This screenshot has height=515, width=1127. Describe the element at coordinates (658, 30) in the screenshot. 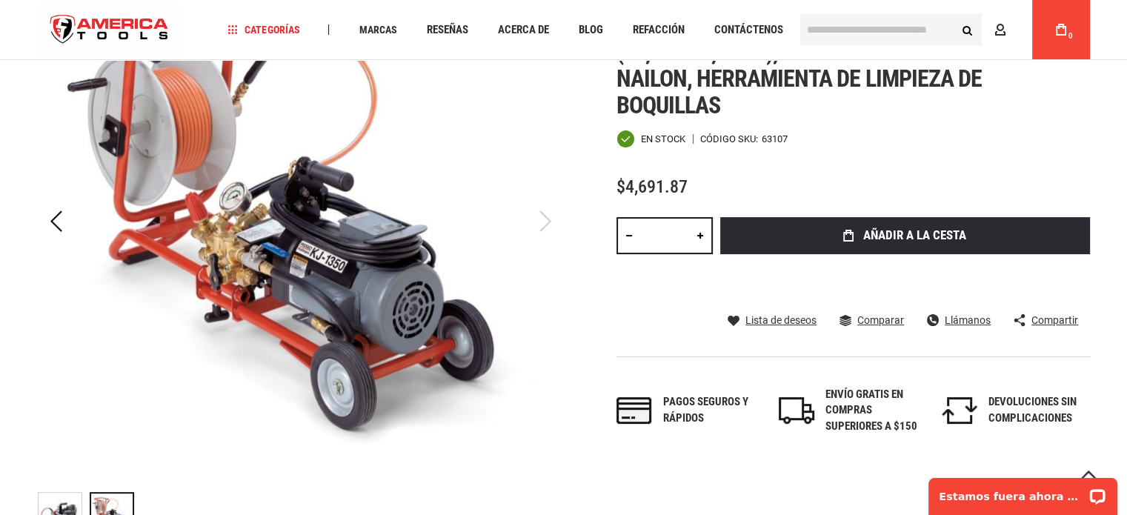

I see `font: Refacción` at that location.